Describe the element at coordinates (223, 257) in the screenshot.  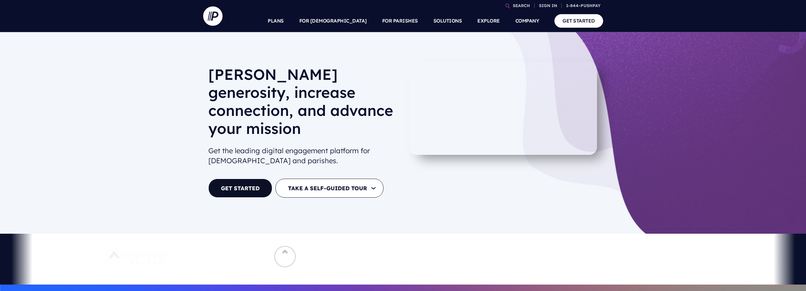
I see `img: Pushpay_Logo__CCM` at that location.